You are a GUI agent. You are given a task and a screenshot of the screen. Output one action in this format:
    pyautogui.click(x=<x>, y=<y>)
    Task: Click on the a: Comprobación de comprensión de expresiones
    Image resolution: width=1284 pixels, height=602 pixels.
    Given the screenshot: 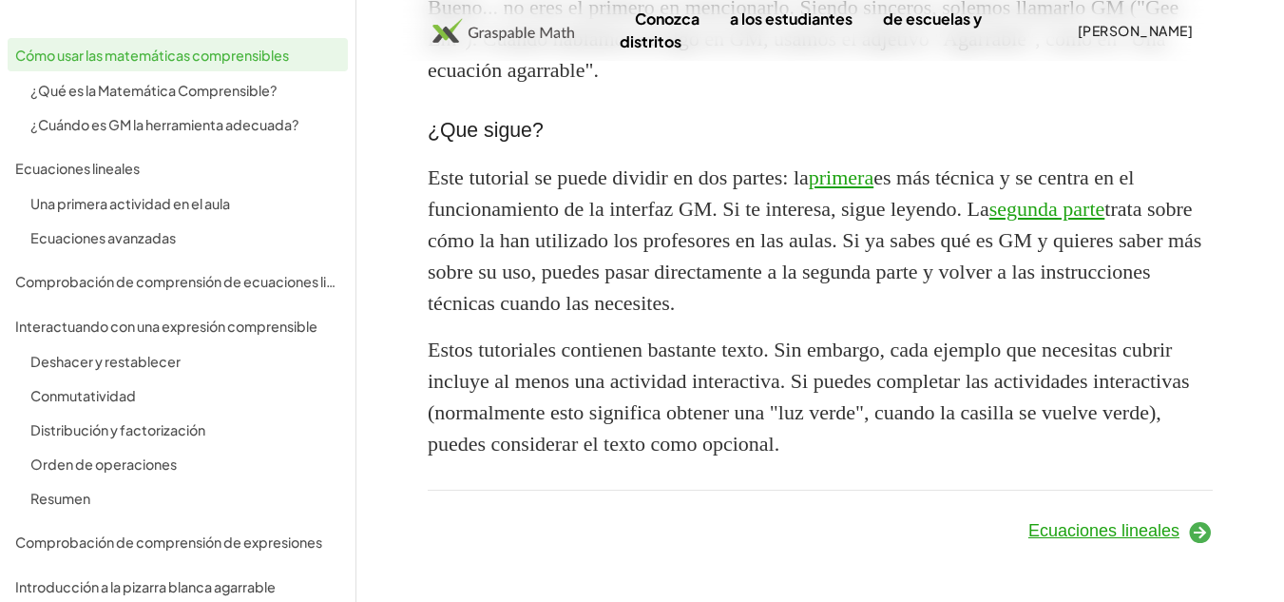 What is the action you would take?
    pyautogui.click(x=178, y=541)
    